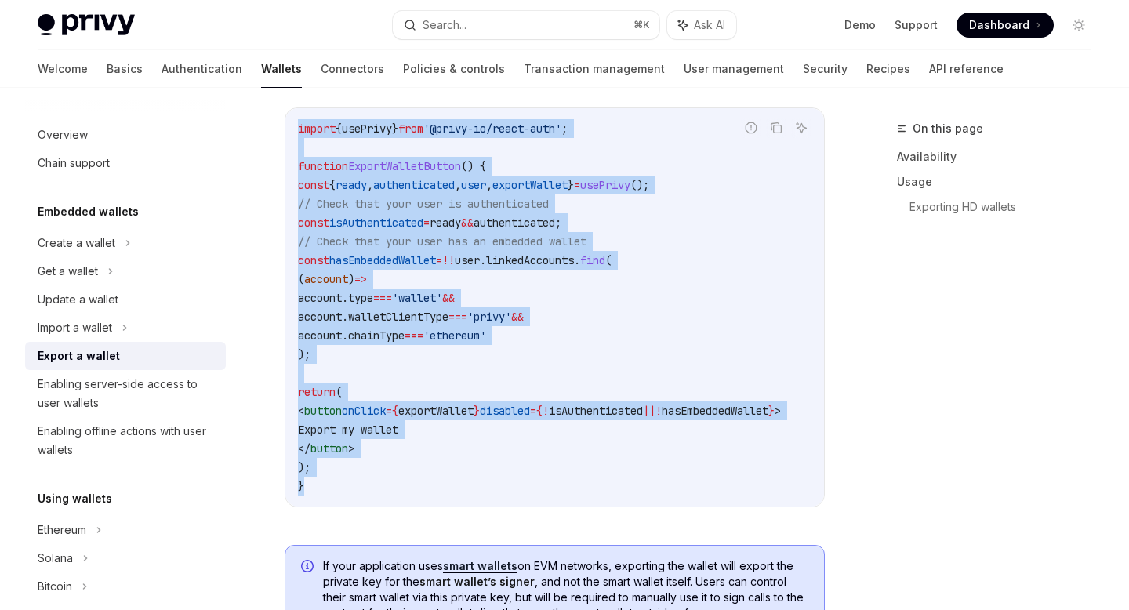 Image resolution: width=1129 pixels, height=610 pixels. What do you see at coordinates (75, 328) in the screenshot?
I see `div: Import a wallet` at bounding box center [75, 328].